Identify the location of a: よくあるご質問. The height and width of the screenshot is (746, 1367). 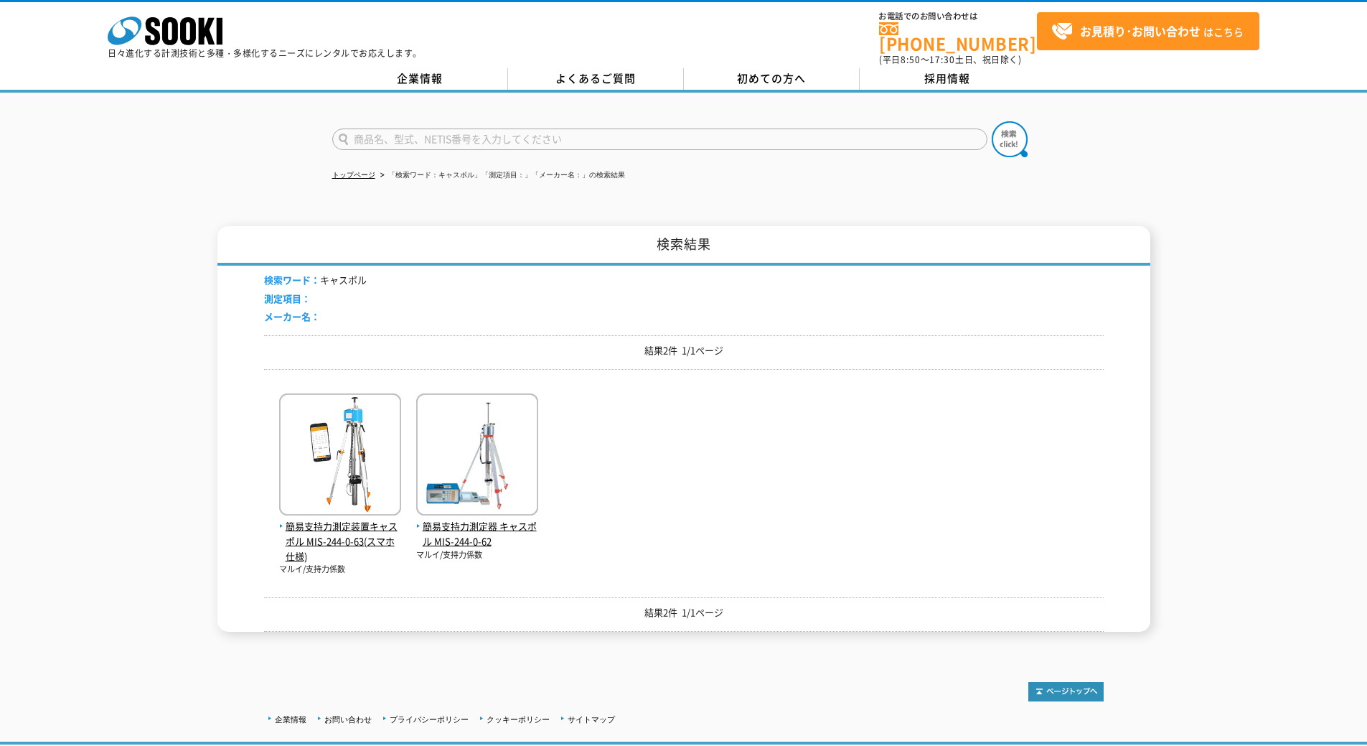
(596, 79).